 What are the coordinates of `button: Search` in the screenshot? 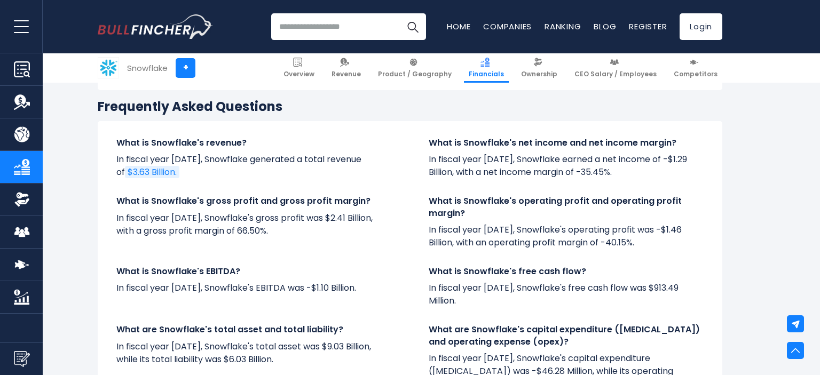 It's located at (412, 27).